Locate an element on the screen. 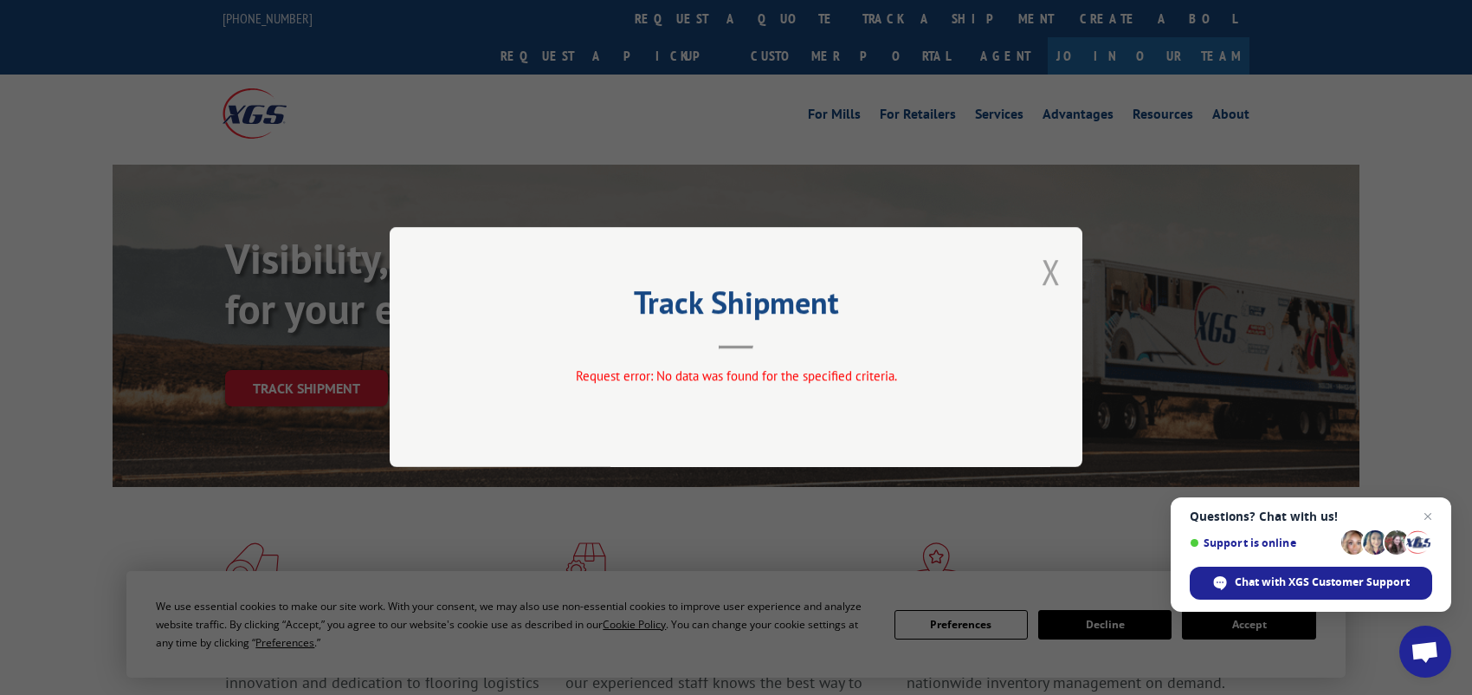 This screenshot has height=695, width=1472. h2: Track Shipment is located at coordinates (736, 307).